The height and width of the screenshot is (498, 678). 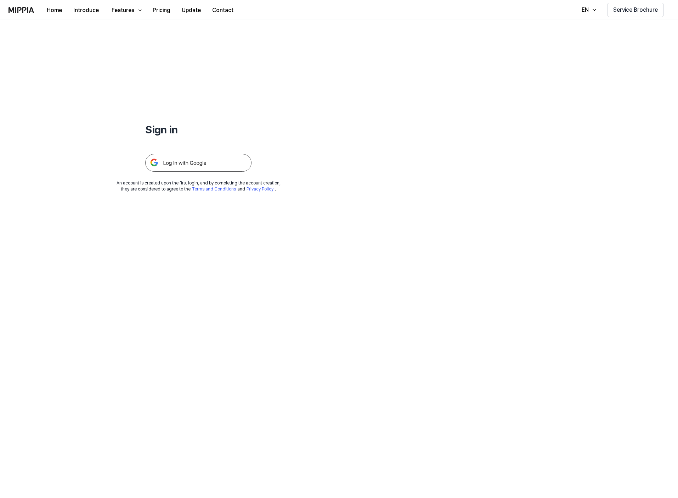 What do you see at coordinates (636, 10) in the screenshot?
I see `a: Service Brochure` at bounding box center [636, 10].